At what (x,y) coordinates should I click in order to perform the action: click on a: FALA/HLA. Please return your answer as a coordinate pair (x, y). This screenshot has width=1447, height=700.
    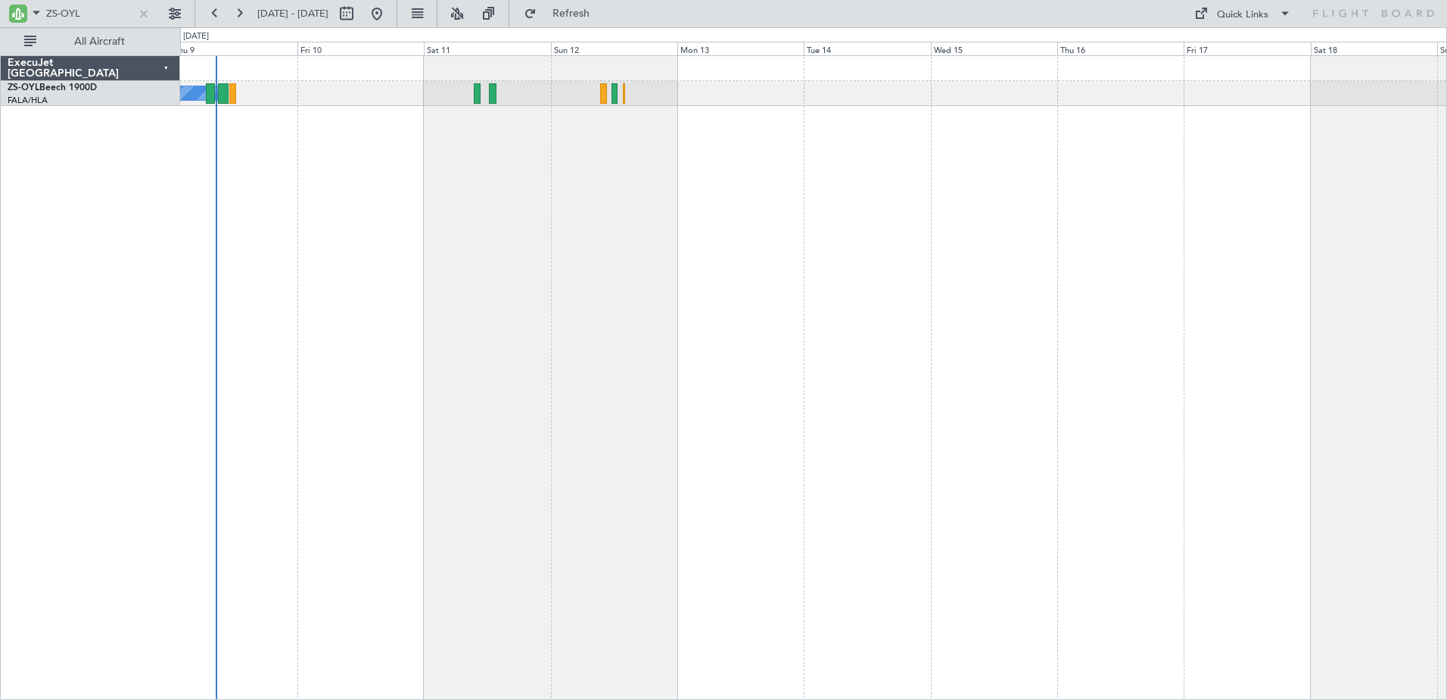
    Looking at the image, I should click on (27, 100).